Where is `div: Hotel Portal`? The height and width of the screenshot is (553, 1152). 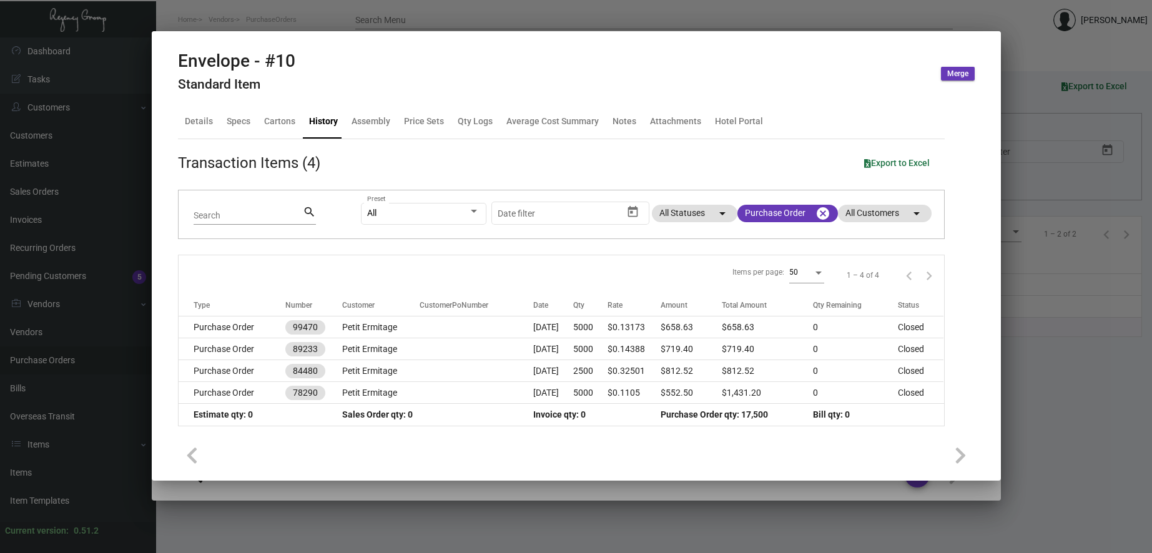 div: Hotel Portal is located at coordinates (739, 121).